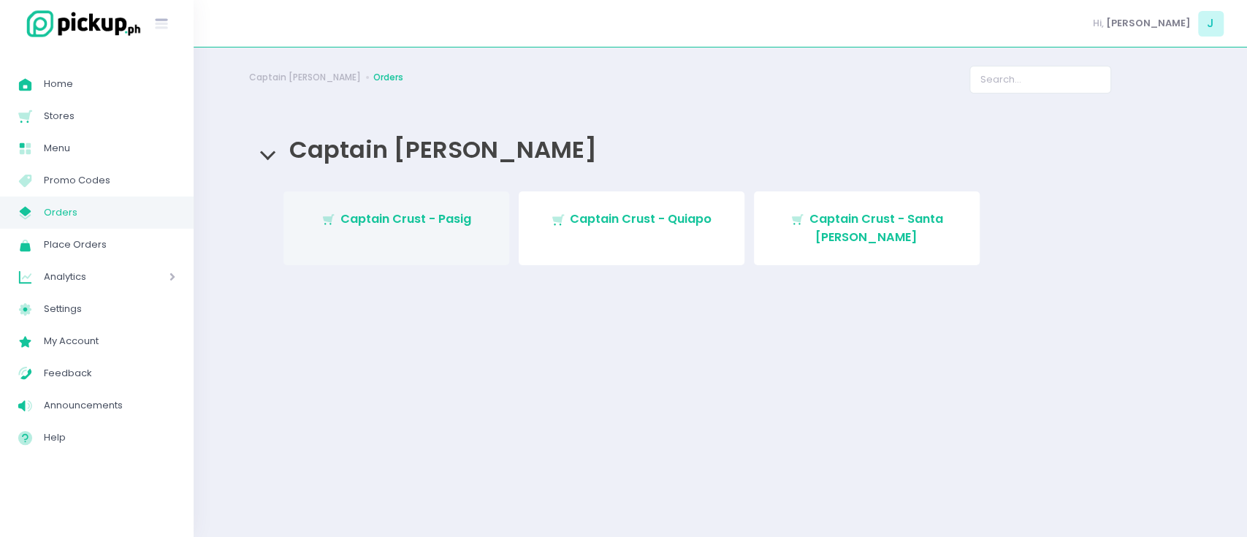  I want to click on span: Place Orders, so click(110, 245).